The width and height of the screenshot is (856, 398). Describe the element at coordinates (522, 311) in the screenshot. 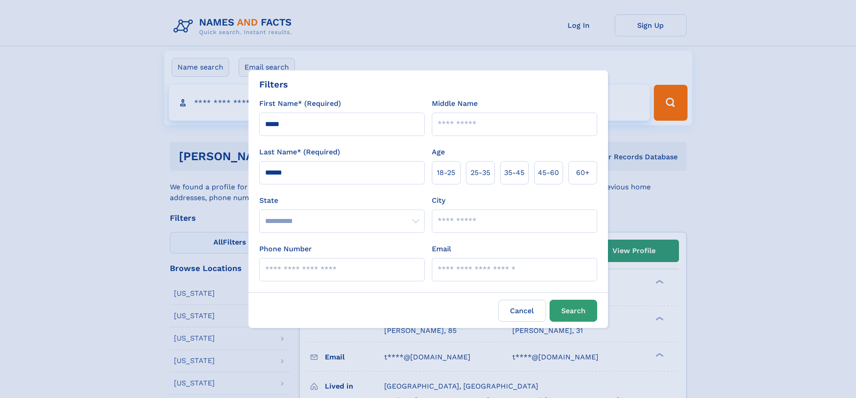

I see `label: Cancel` at that location.